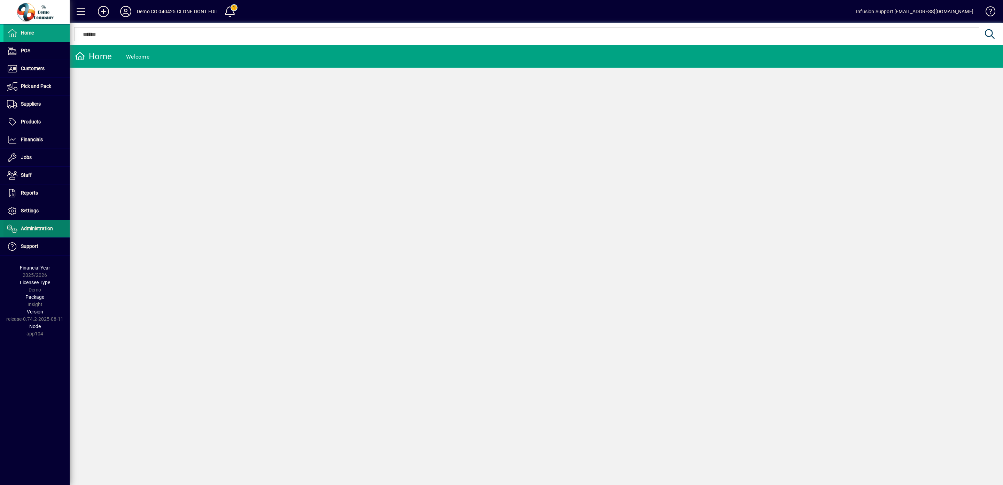 The height and width of the screenshot is (485, 1003). What do you see at coordinates (178, 11) in the screenshot?
I see `div: Demo CO 040425 CLONE DONT EDIT` at bounding box center [178, 11].